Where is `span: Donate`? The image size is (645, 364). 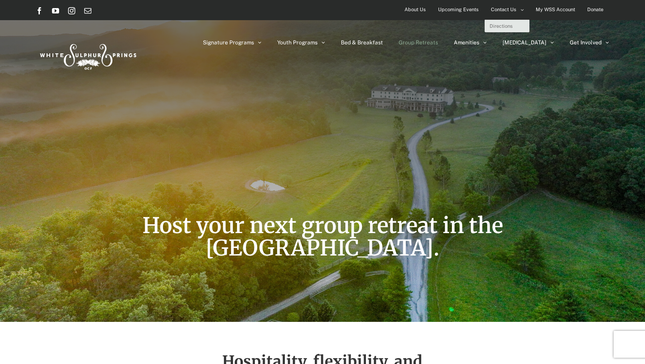
span: Donate is located at coordinates (595, 9).